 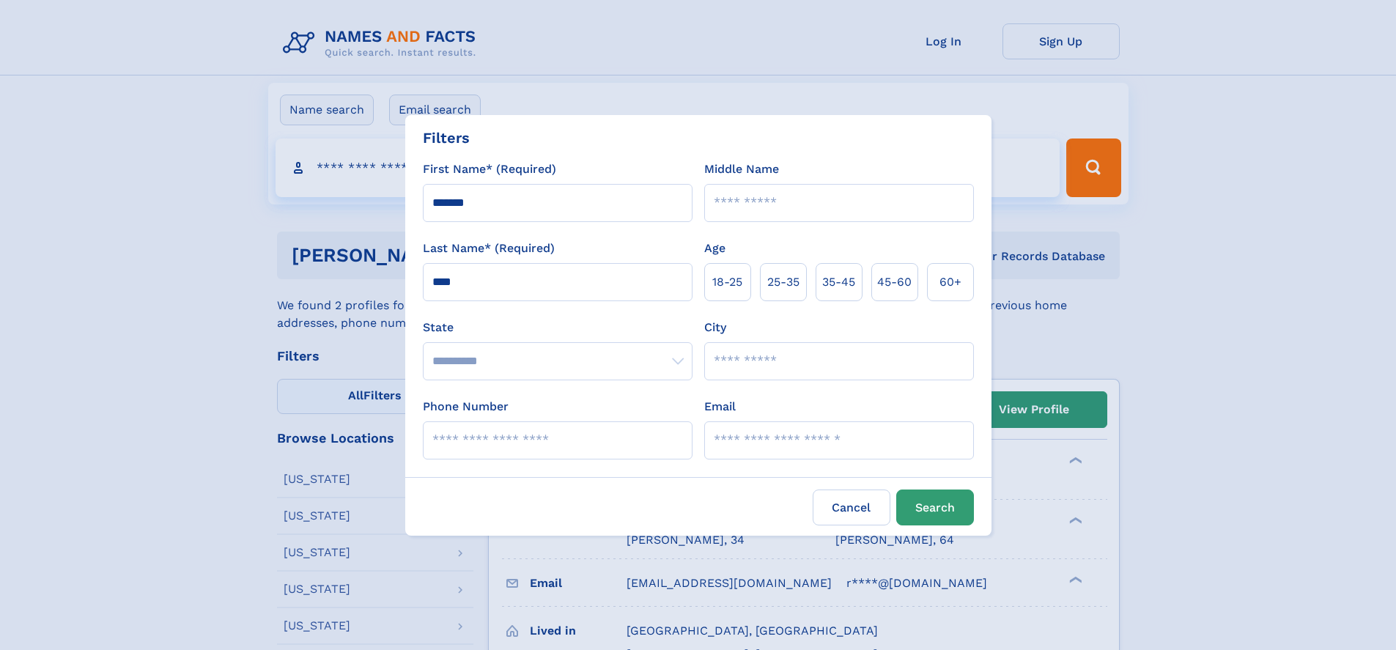 What do you see at coordinates (741, 169) in the screenshot?
I see `label: Middle Name` at bounding box center [741, 169].